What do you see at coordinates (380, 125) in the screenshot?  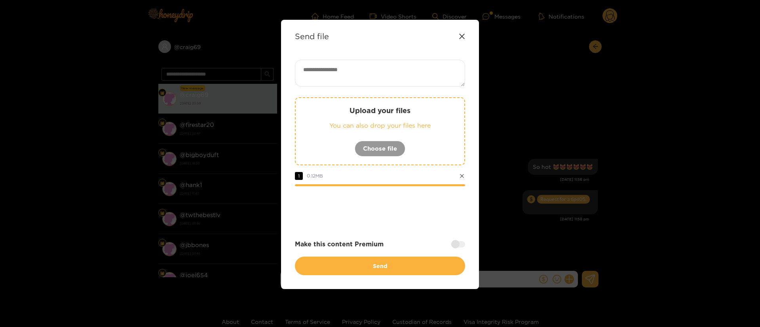 I see `p: You can also drop your files here` at bounding box center [380, 125].